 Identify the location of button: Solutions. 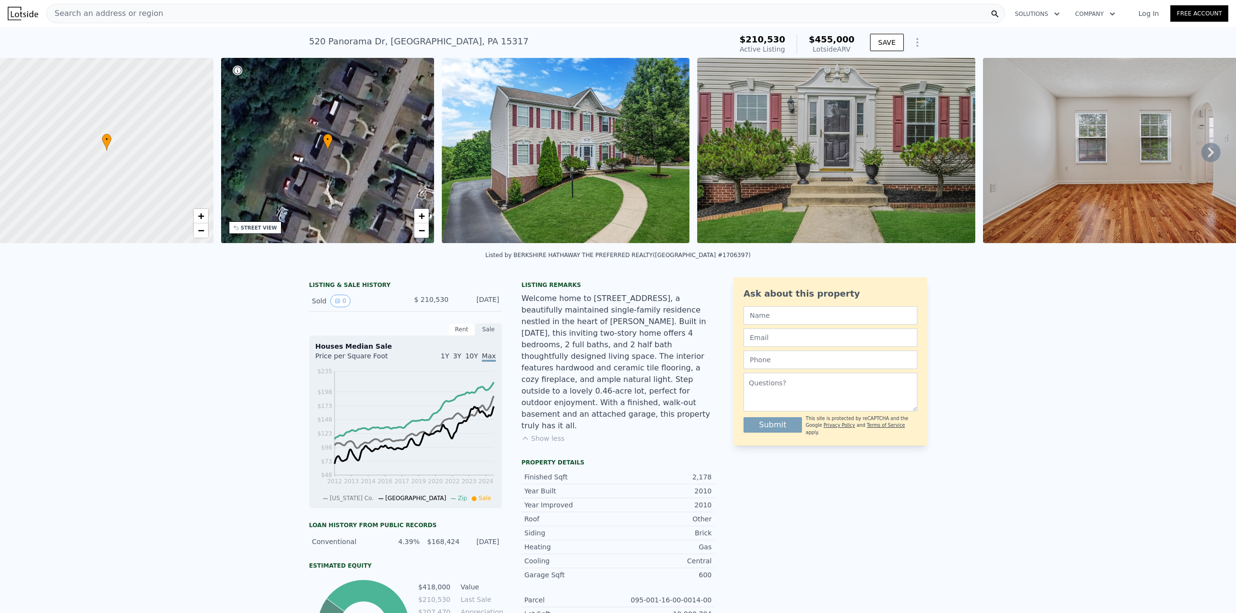
(1037, 14).